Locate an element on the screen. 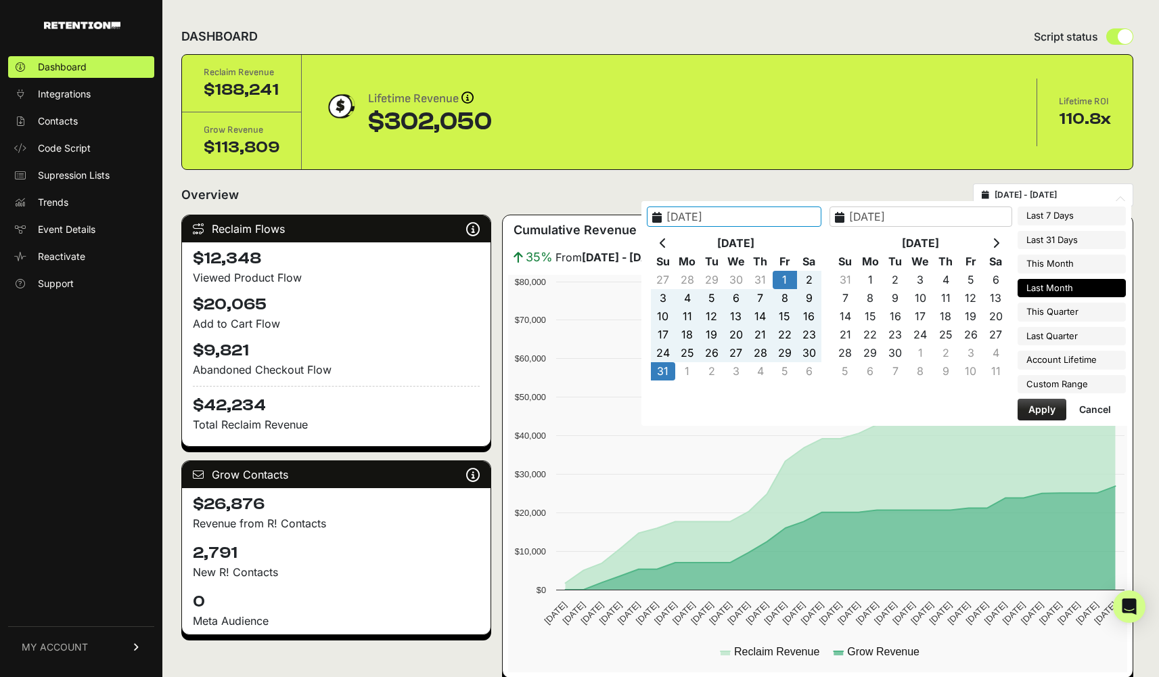 This screenshot has height=677, width=1159. p: Total Reclaim Revenue is located at coordinates (336, 424).